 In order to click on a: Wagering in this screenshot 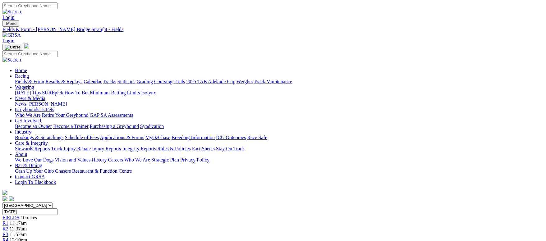, I will do `click(25, 87)`.